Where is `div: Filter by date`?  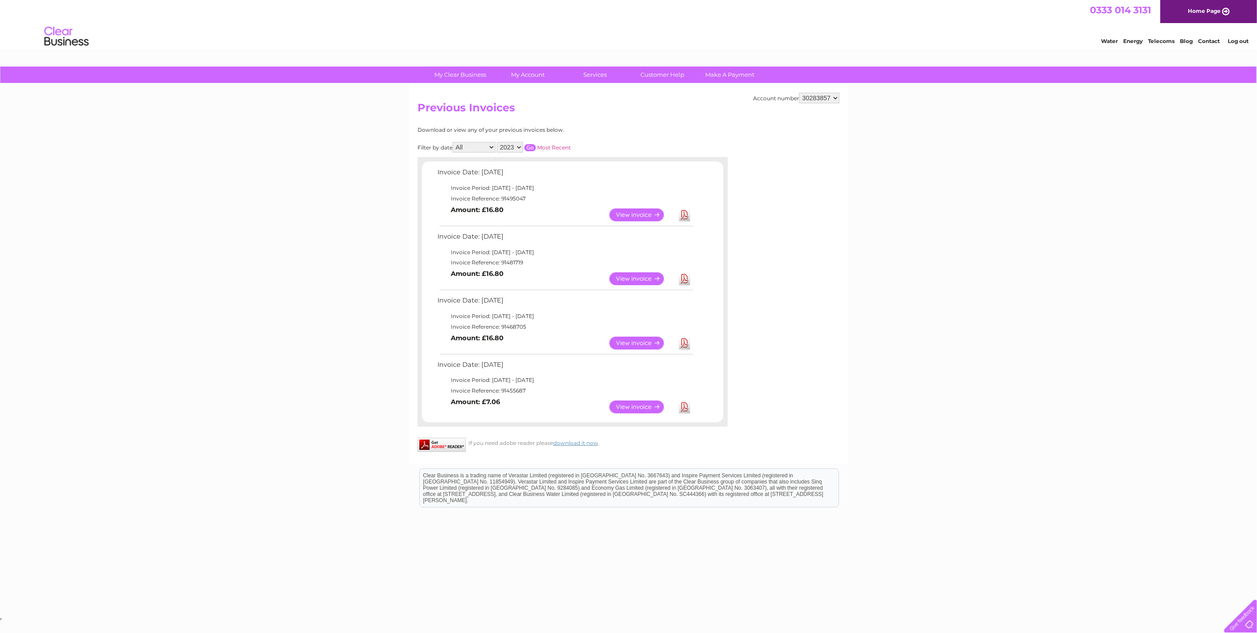 div: Filter by date is located at coordinates (534, 147).